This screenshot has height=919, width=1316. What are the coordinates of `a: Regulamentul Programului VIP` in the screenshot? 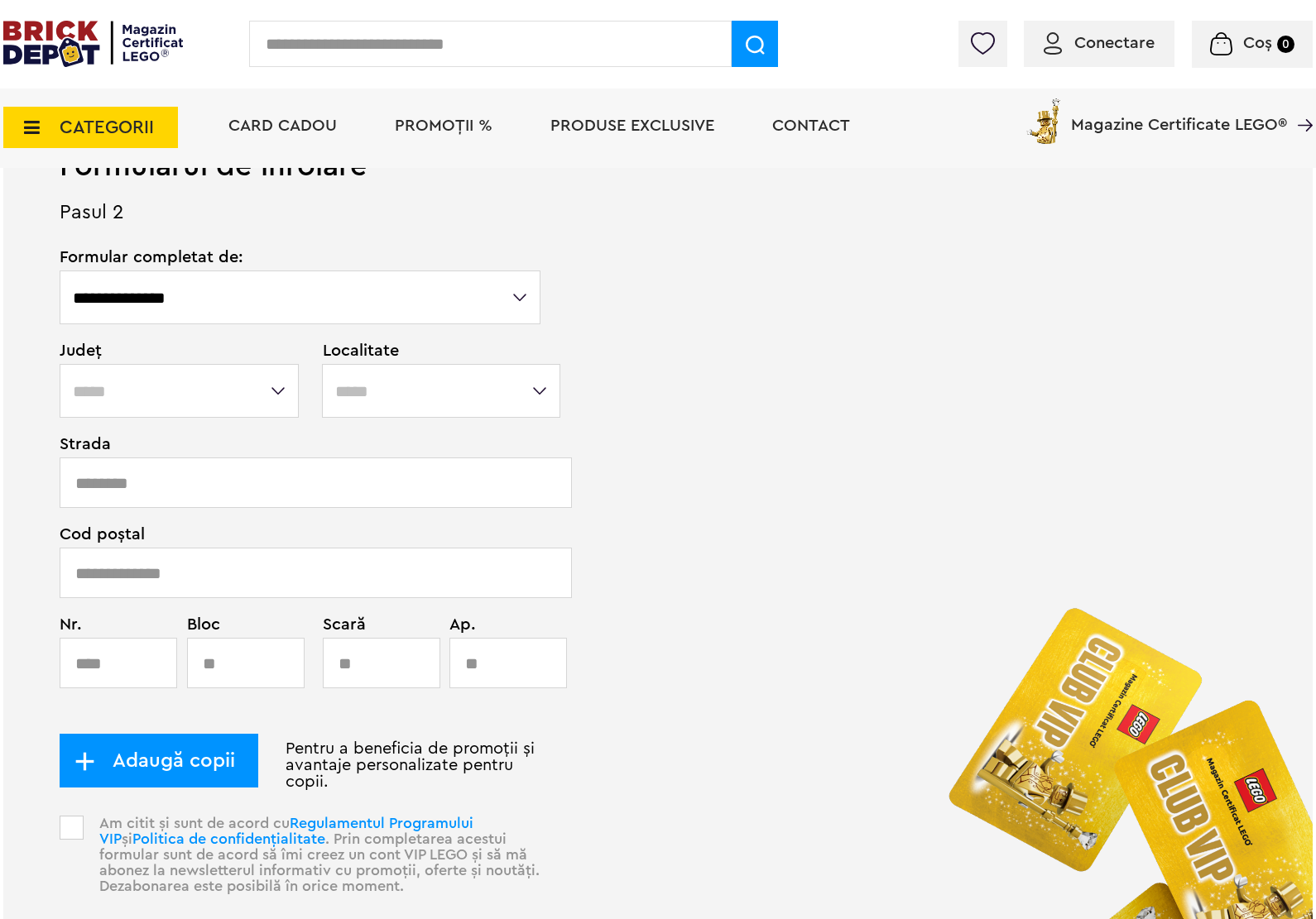 It's located at (287, 831).